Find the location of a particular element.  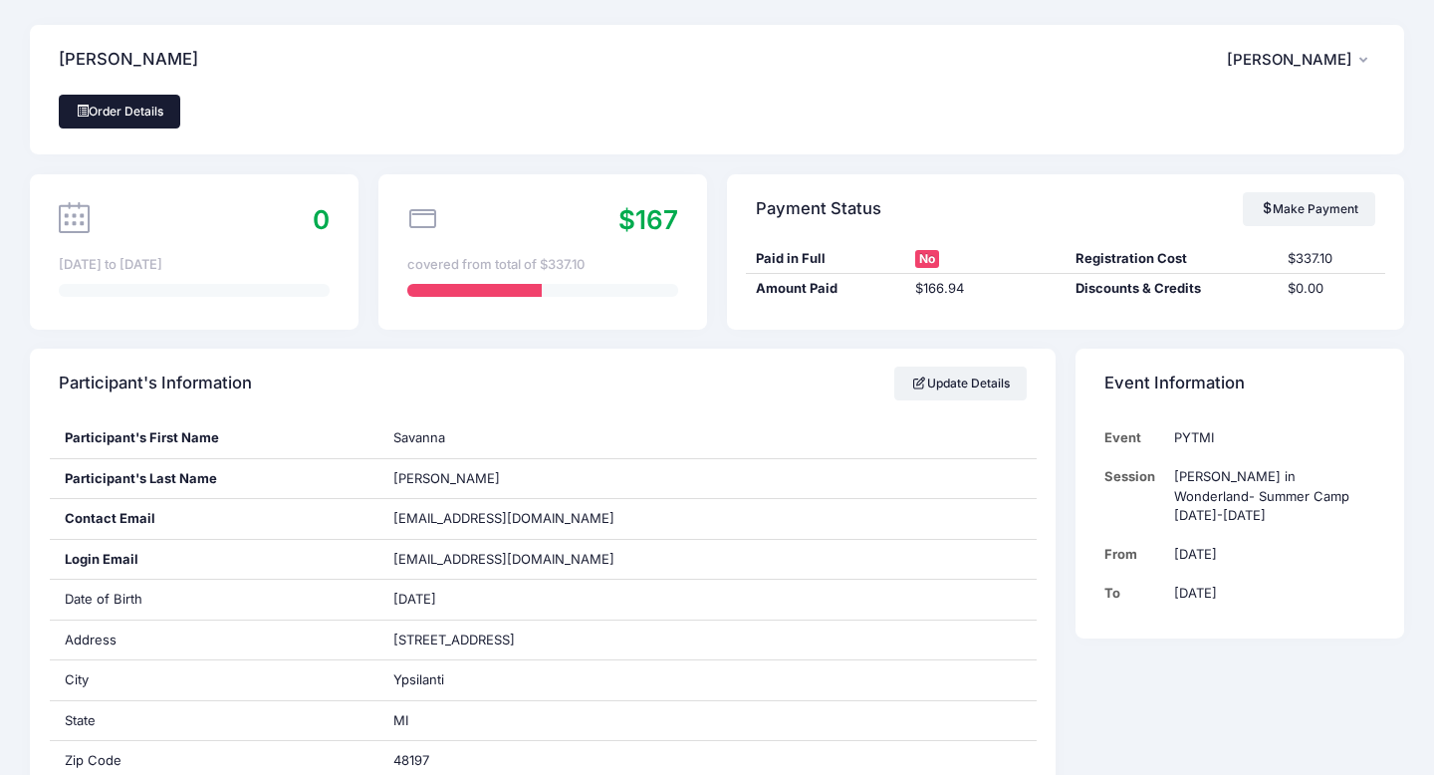

div: Address is located at coordinates (214, 640).